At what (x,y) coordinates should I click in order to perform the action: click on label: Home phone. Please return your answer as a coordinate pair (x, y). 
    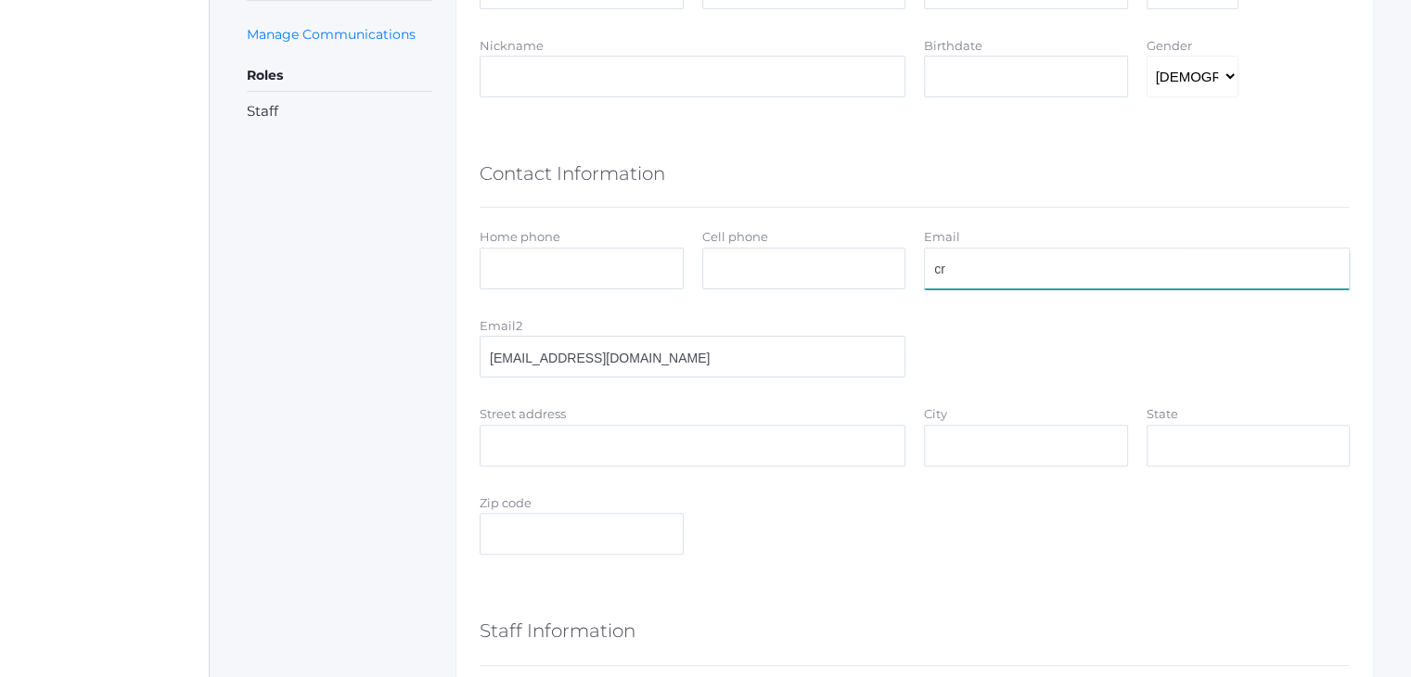
    Looking at the image, I should click on (520, 237).